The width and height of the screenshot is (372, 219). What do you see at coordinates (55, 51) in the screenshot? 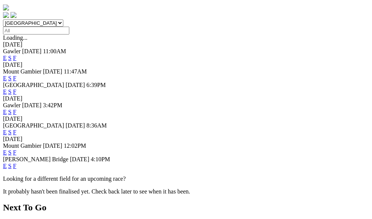
I see `span: 11:00AM` at bounding box center [55, 51].